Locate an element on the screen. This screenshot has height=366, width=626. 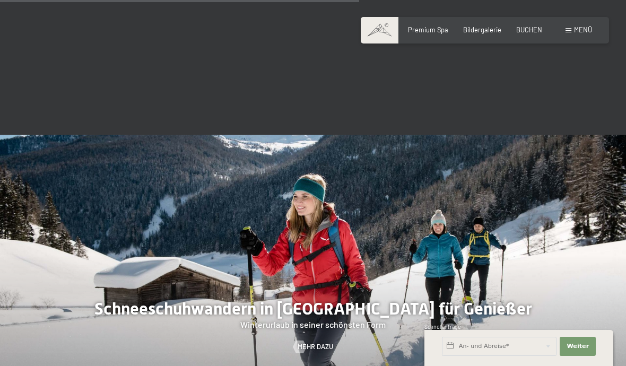
button: Weiter is located at coordinates (578, 347).